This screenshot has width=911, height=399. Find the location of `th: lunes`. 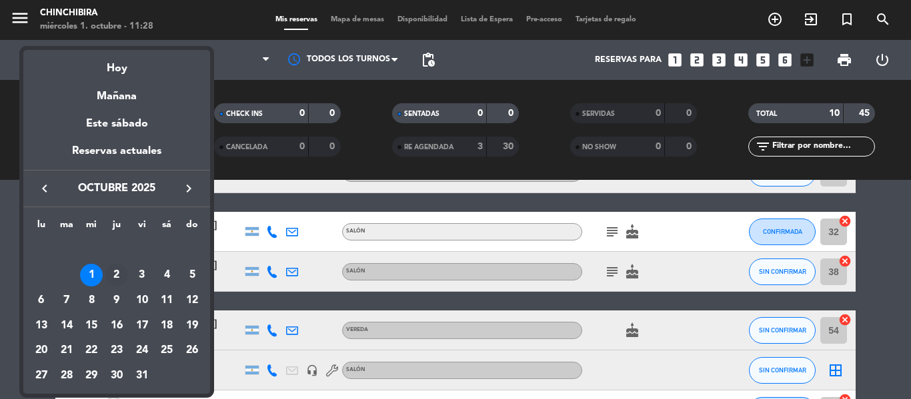

th: lunes is located at coordinates (41, 227).